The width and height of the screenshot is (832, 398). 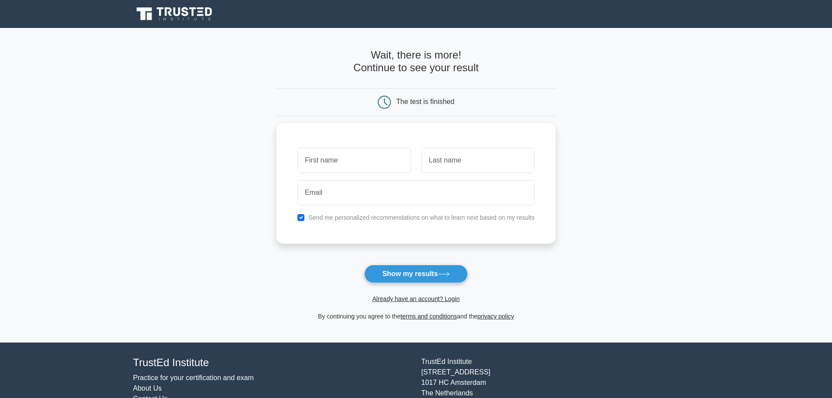 I want to click on a: terms and conditions, so click(x=429, y=316).